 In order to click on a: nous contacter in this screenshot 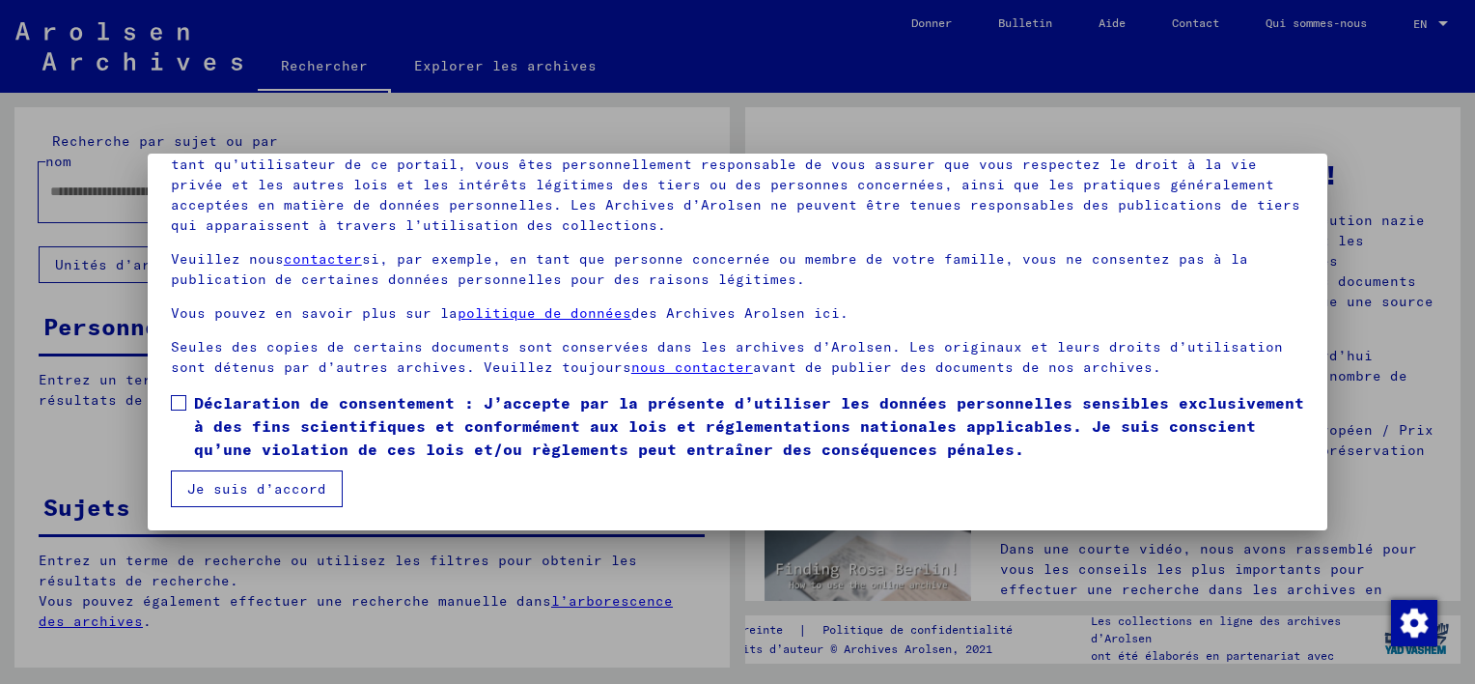, I will do `click(692, 367)`.